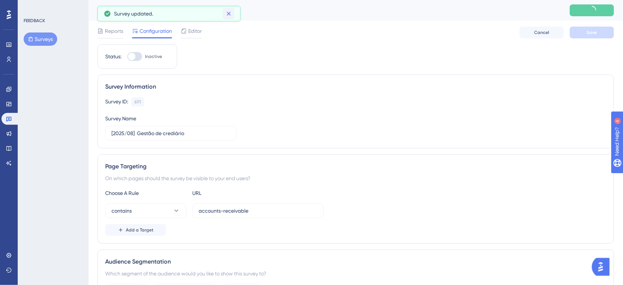 This screenshot has height=285, width=623. What do you see at coordinates (146, 211) in the screenshot?
I see `button: contains` at bounding box center [146, 211].